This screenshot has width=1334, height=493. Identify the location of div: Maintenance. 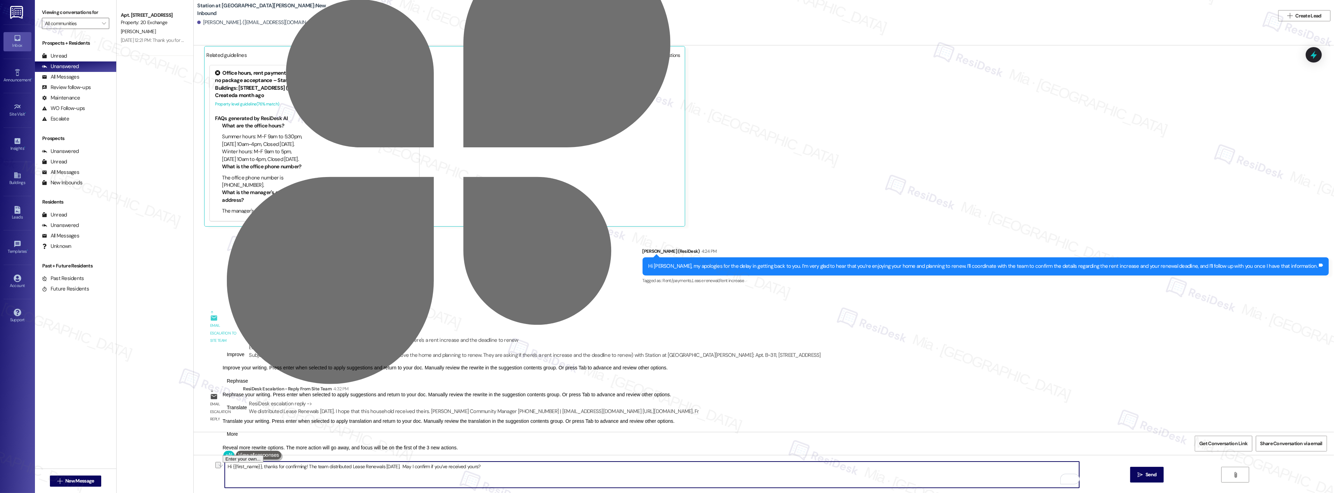
(61, 98).